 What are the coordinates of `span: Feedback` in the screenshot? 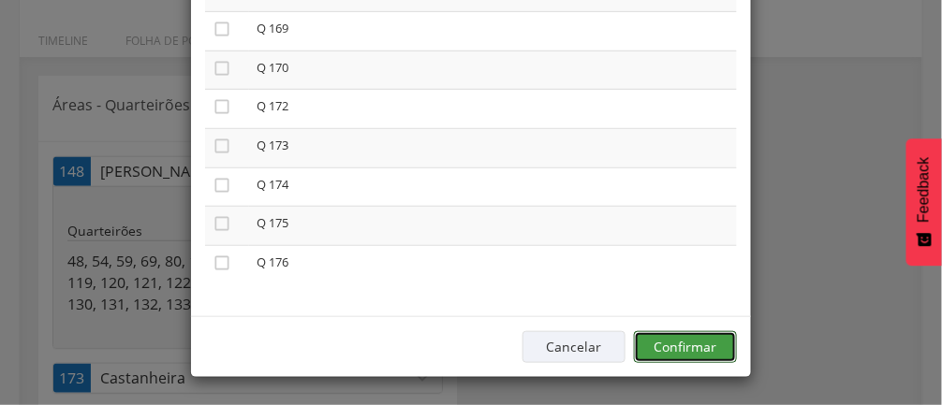 It's located at (924, 190).